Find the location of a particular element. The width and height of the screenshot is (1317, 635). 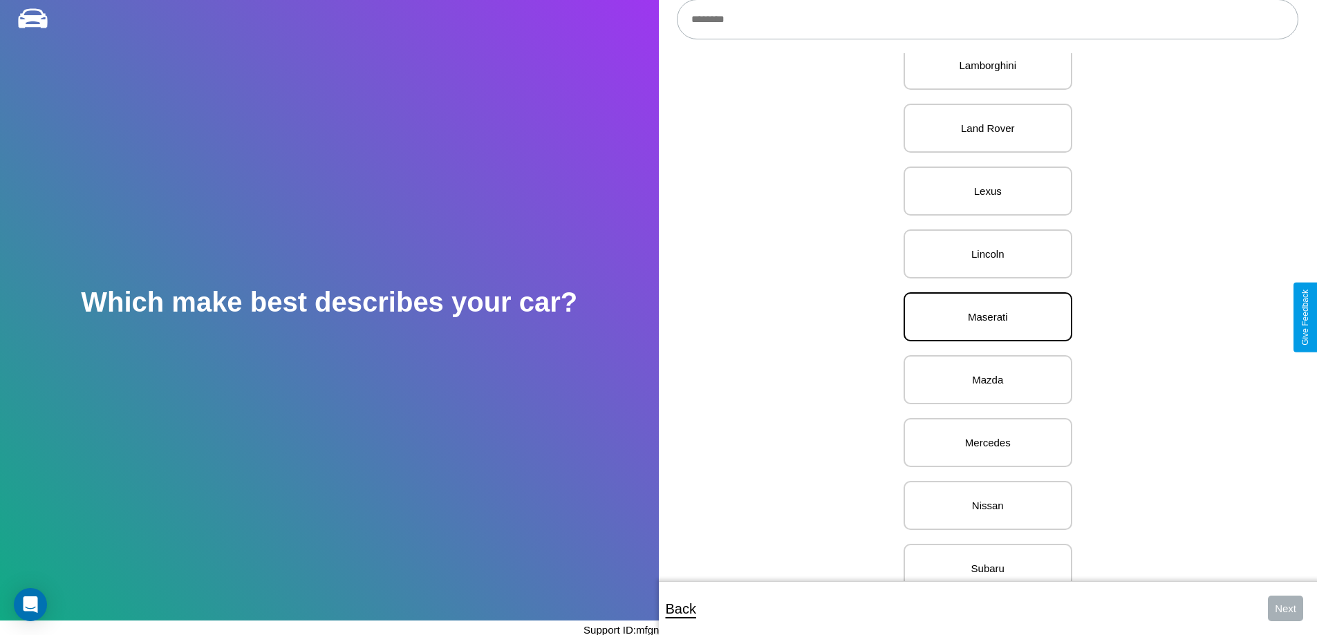

p: Maserati is located at coordinates (988, 317).